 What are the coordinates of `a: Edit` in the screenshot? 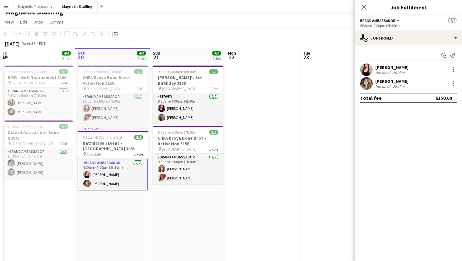 It's located at (24, 22).